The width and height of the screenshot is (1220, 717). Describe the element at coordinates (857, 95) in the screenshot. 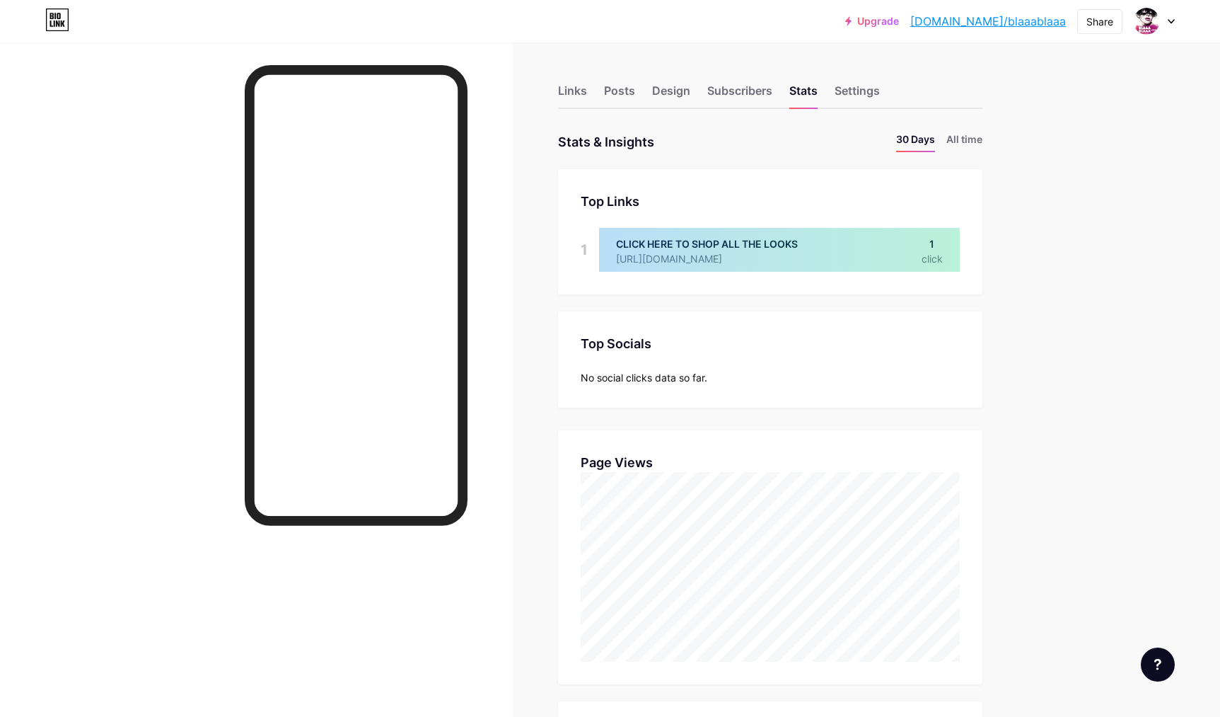

I see `div: Settings` at that location.